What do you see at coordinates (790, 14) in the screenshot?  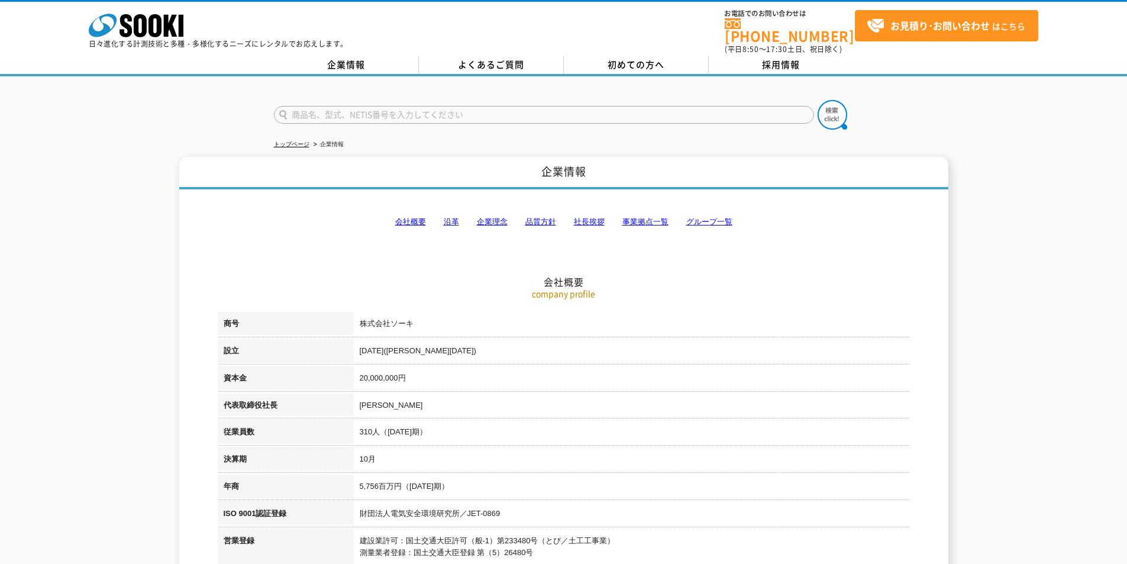 I see `span: お電話でのお問い合わせは` at bounding box center [790, 14].